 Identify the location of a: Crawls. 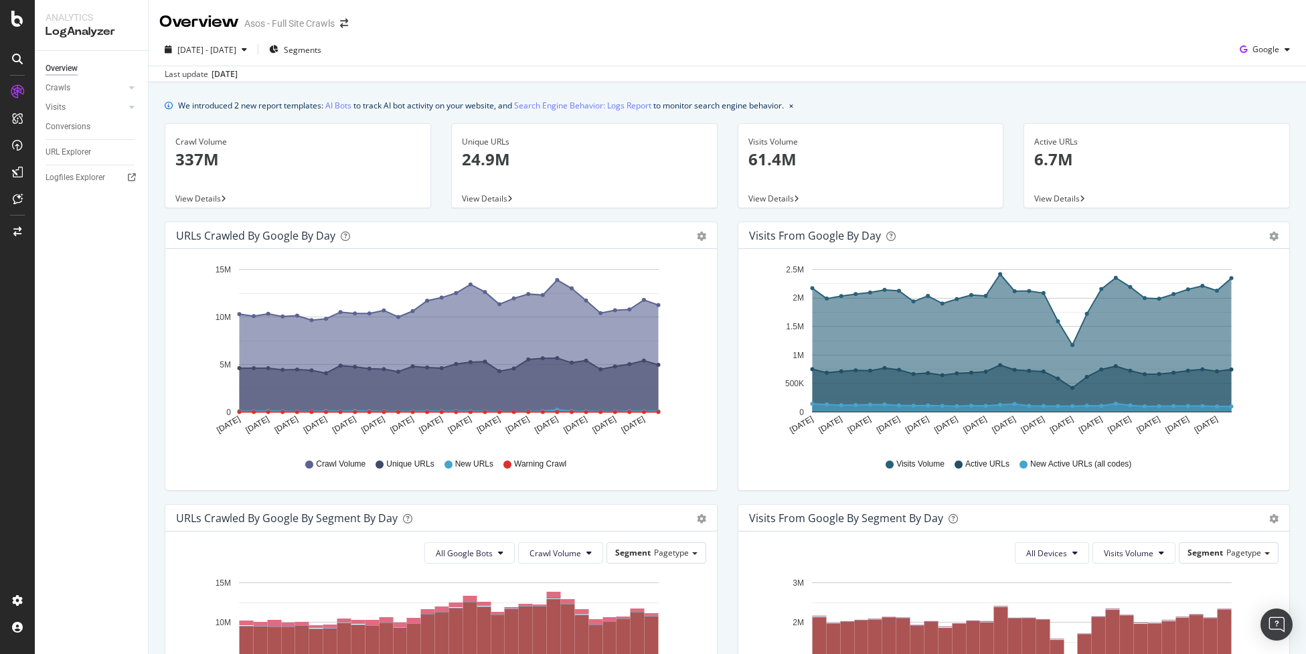
(85, 88).